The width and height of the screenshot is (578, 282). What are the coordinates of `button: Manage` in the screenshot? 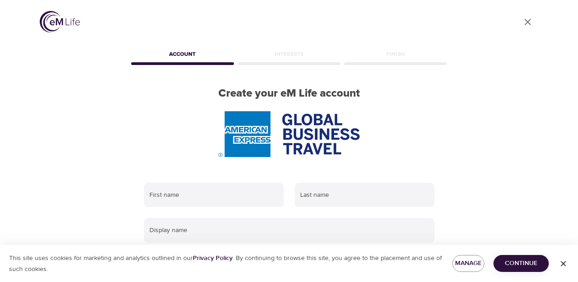 It's located at (468, 263).